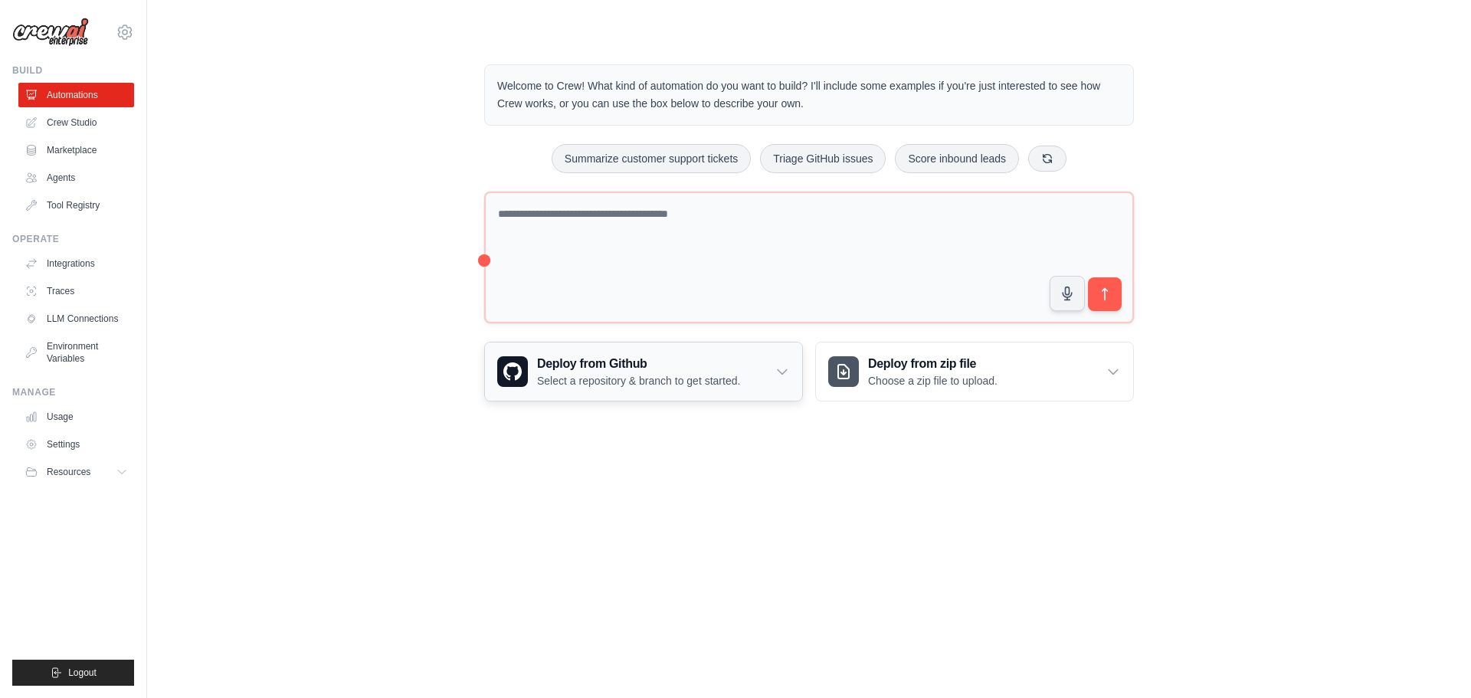 The width and height of the screenshot is (1471, 698). I want to click on a: Environment Variables, so click(76, 352).